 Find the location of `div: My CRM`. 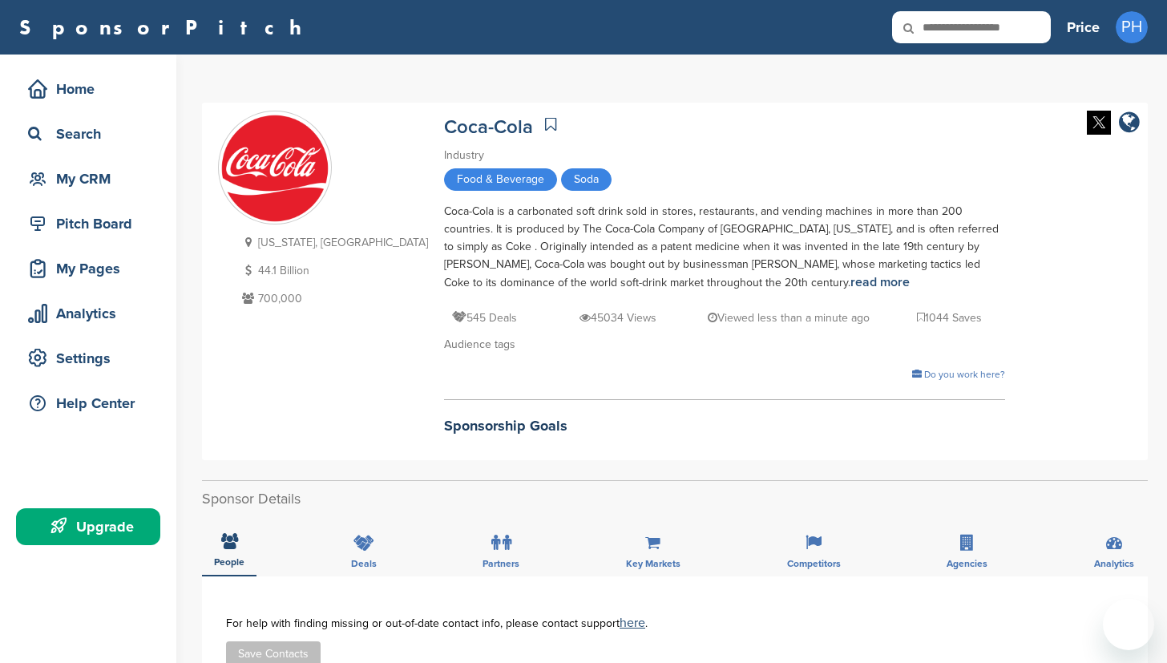

div: My CRM is located at coordinates (92, 179).